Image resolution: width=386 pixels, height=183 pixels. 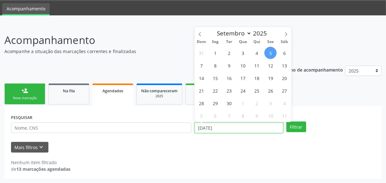 What do you see at coordinates (69, 91) in the screenshot?
I see `span: Na fila` at bounding box center [69, 91].